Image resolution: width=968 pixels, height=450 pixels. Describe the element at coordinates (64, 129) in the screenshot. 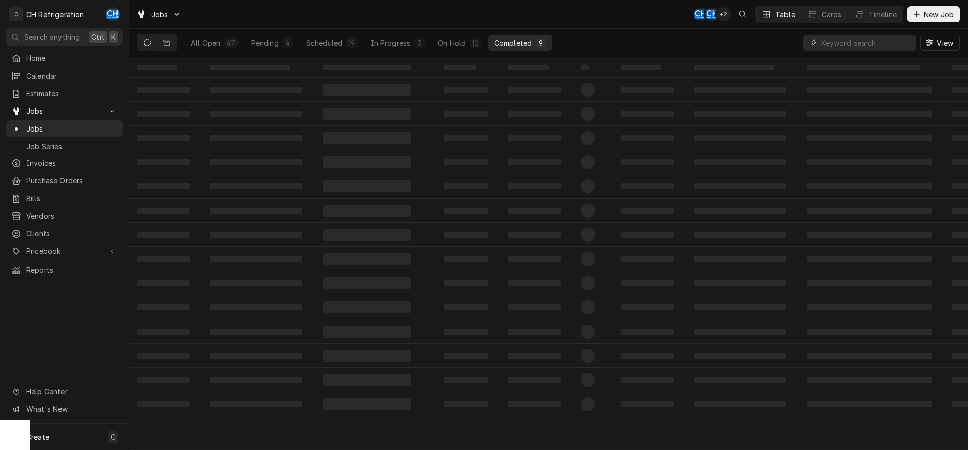

I see `a: Jobs` at that location.